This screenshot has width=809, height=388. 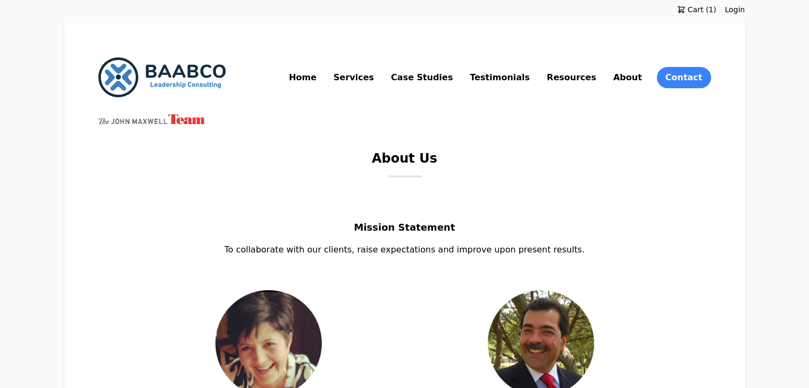 What do you see at coordinates (162, 77) in the screenshot?
I see `img: BAABCO Consulting Services` at bounding box center [162, 77].